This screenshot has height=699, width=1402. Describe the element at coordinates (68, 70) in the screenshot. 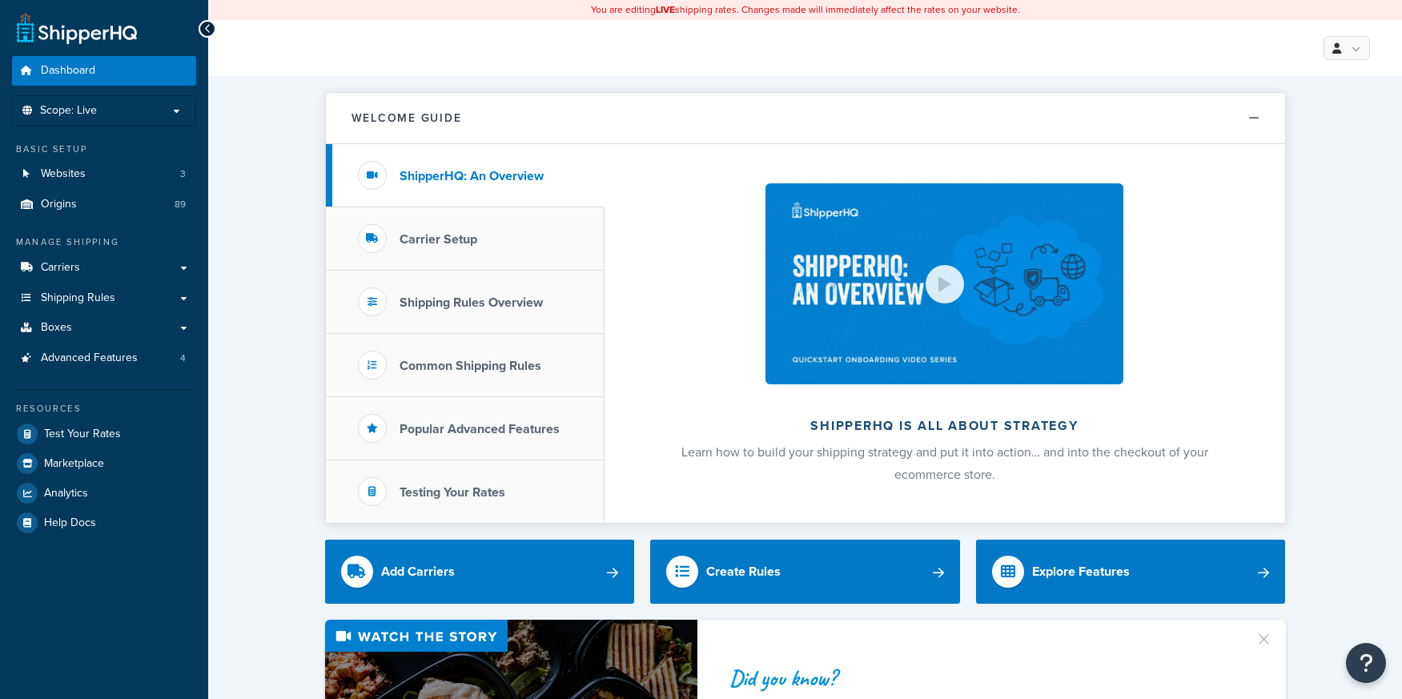

I see `span: Dashboard` at that location.